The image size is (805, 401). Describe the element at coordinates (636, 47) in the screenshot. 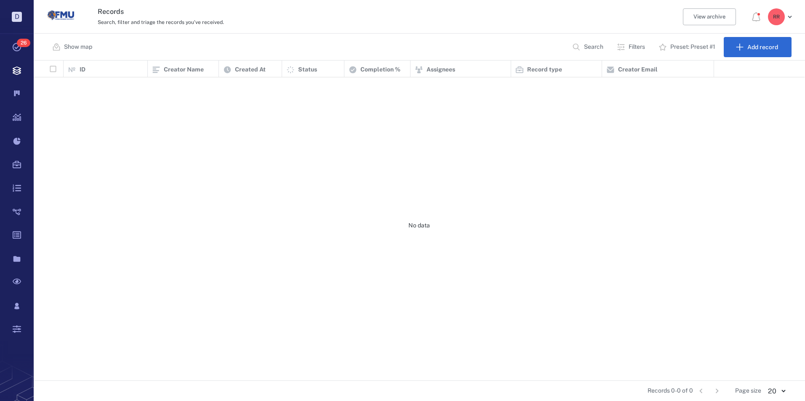

I see `p: Filters` at that location.